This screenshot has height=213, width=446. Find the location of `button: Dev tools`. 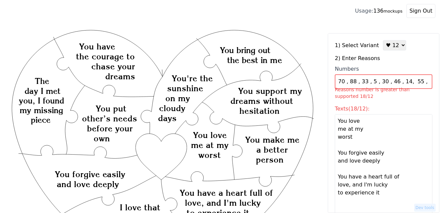

button: Dev tools is located at coordinates (425, 208).